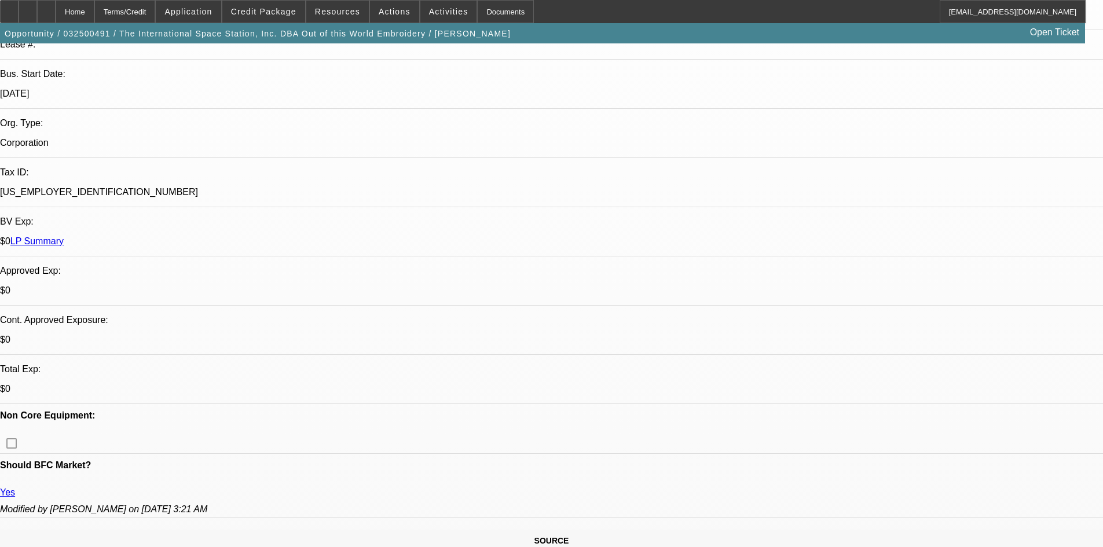 Image resolution: width=1103 pixels, height=547 pixels. Describe the element at coordinates (449, 12) in the screenshot. I see `button: Activities` at that location.